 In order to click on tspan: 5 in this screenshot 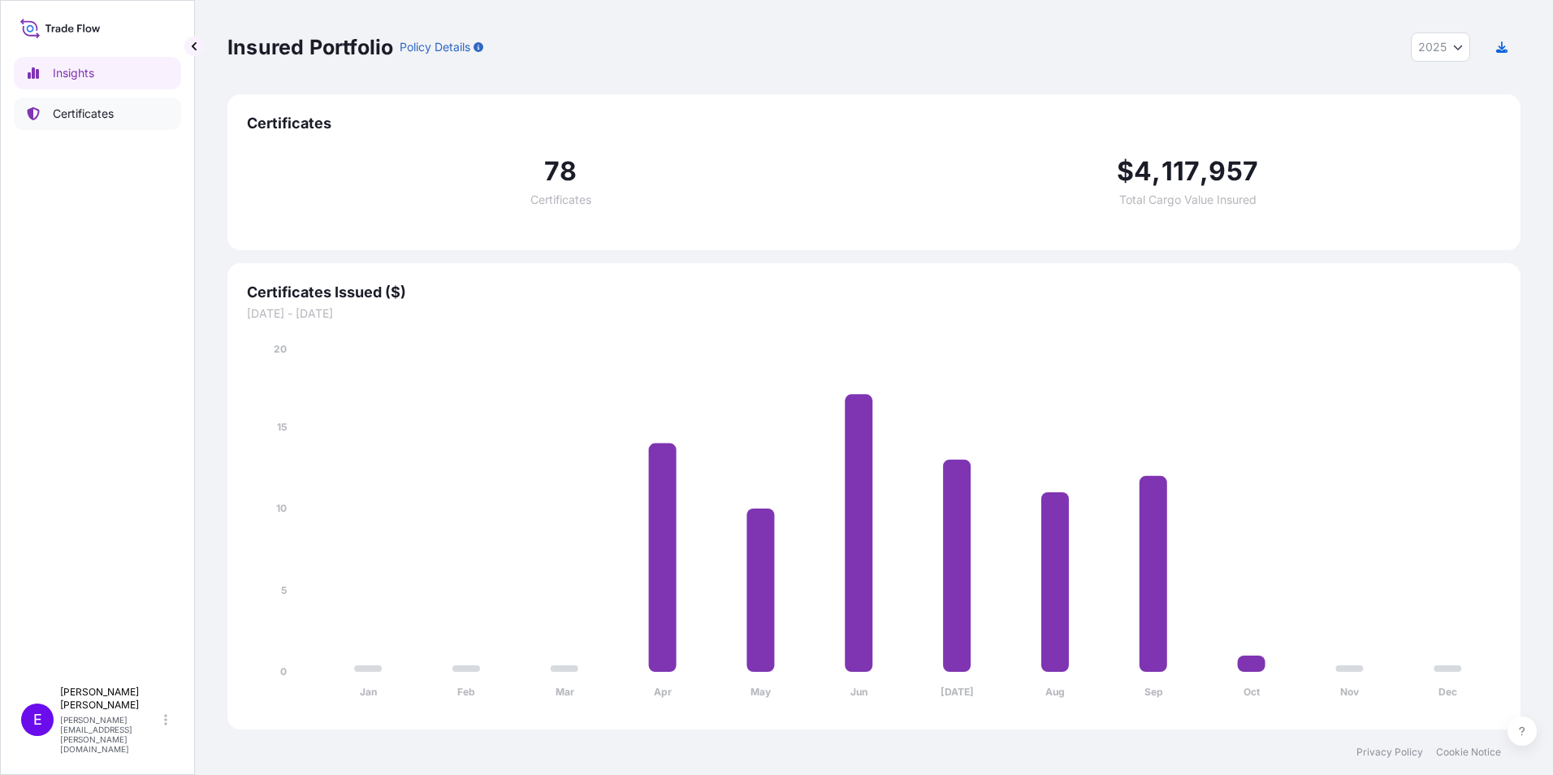, I will do `click(284, 590)`.